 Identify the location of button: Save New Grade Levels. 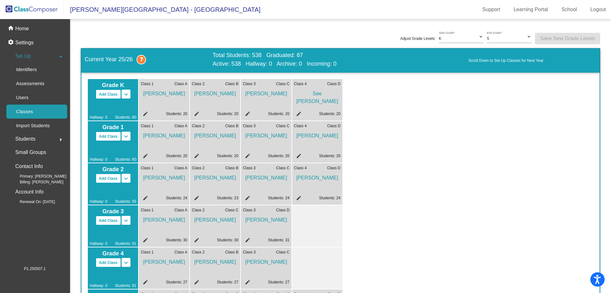
(568, 39).